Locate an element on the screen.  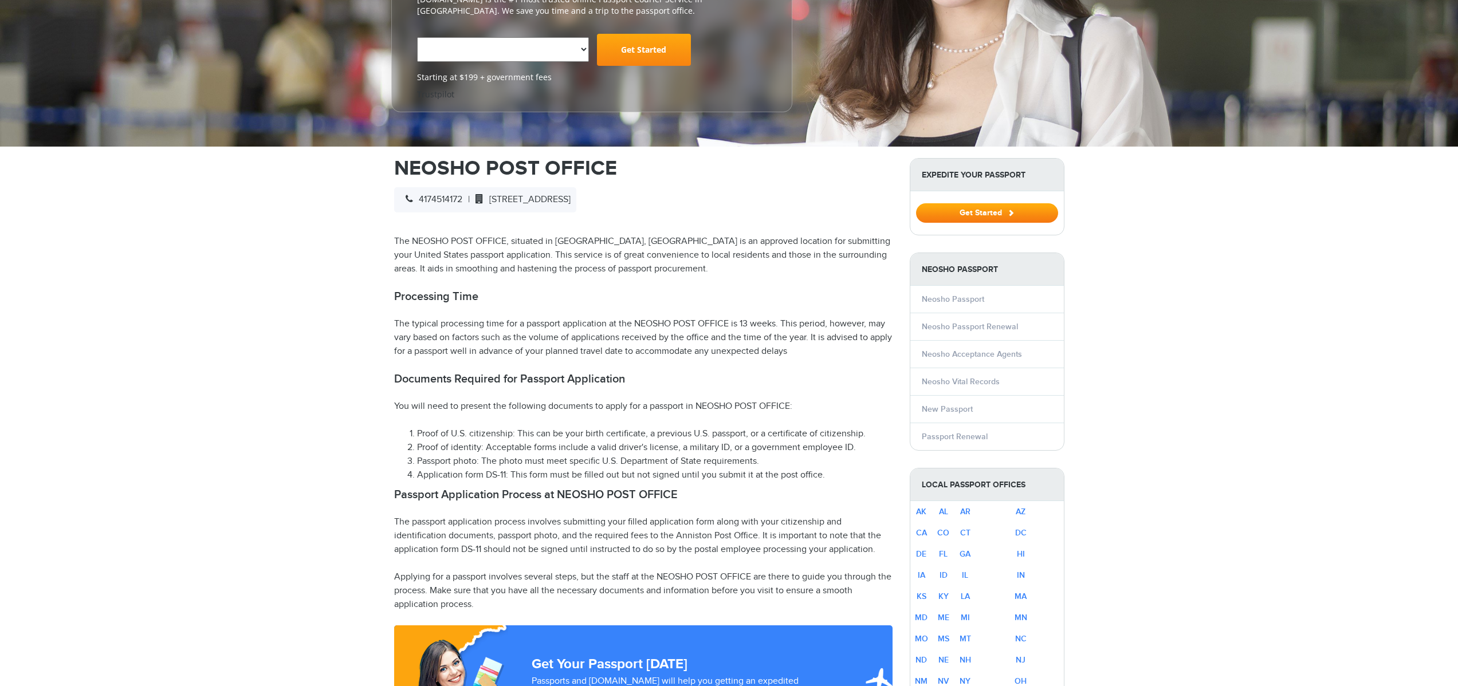
h2: Passport Application Process at NEOSHO POST OFFICE is located at coordinates (643, 495).